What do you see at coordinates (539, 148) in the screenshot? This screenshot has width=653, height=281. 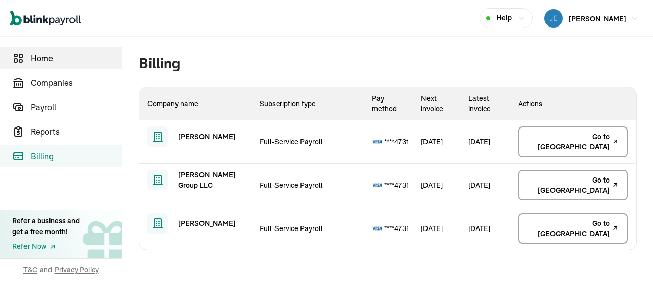 I see `div: Chat Widget` at bounding box center [539, 148].